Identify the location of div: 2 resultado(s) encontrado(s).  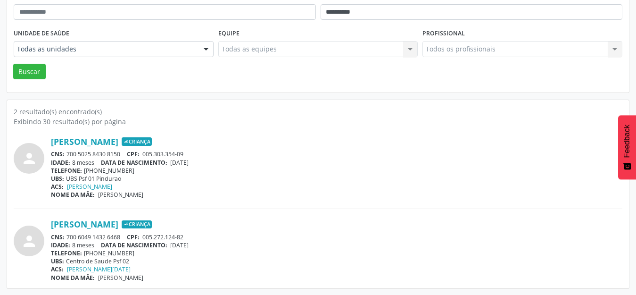
(318, 111).